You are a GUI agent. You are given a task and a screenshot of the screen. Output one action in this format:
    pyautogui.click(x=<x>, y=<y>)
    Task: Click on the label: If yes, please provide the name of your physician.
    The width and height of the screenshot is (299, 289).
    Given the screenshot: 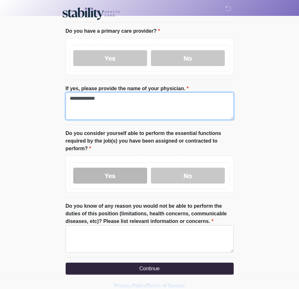 What is the action you would take?
    pyautogui.click(x=127, y=88)
    